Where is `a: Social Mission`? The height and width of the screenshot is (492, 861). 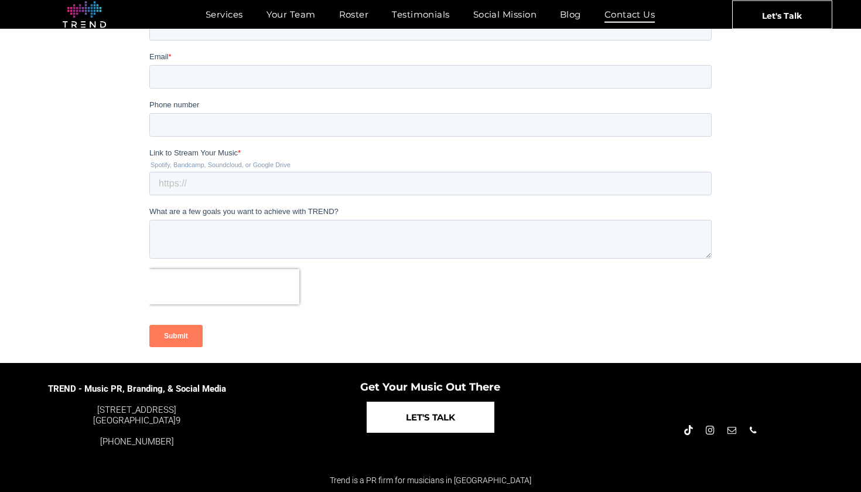
a: Social Mission is located at coordinates (505, 14).